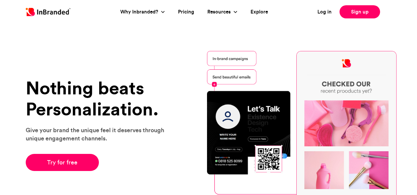 The width and height of the screenshot is (417, 195). What do you see at coordinates (140, 12) in the screenshot?
I see `a: Why Inbranded?` at bounding box center [140, 12].